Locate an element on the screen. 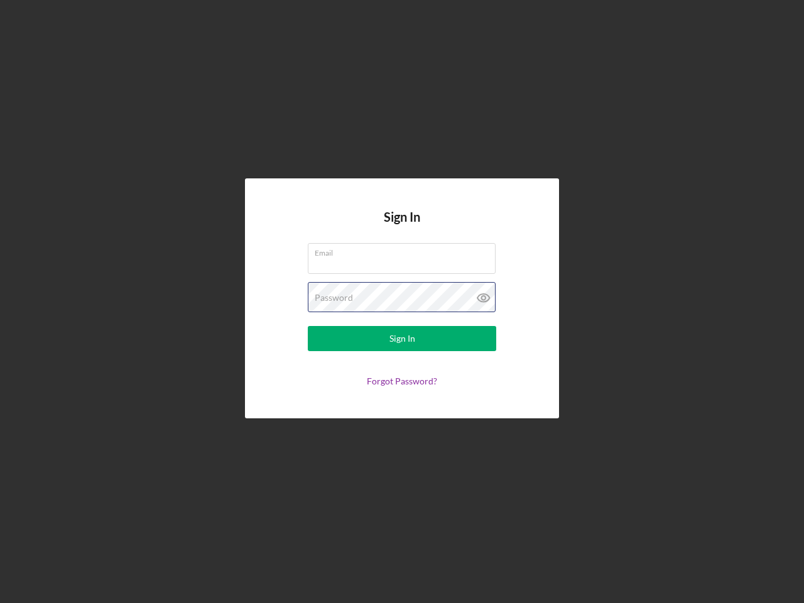 Image resolution: width=804 pixels, height=603 pixels. button: Sign In is located at coordinates (402, 339).